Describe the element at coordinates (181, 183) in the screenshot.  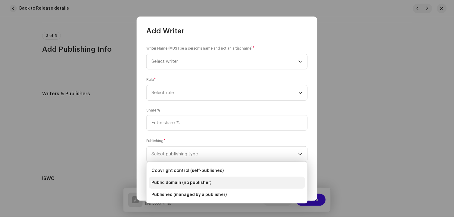
I see `span: Public domain (no publisher)` at that location.